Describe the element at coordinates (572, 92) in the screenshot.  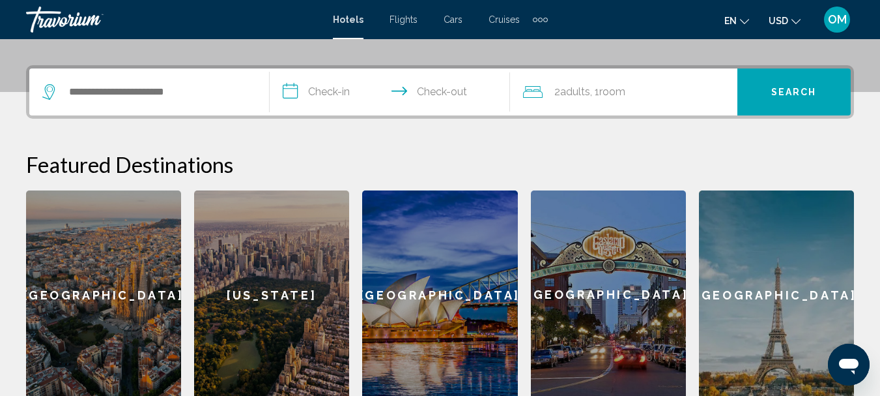
I see `span: 2` at that location.